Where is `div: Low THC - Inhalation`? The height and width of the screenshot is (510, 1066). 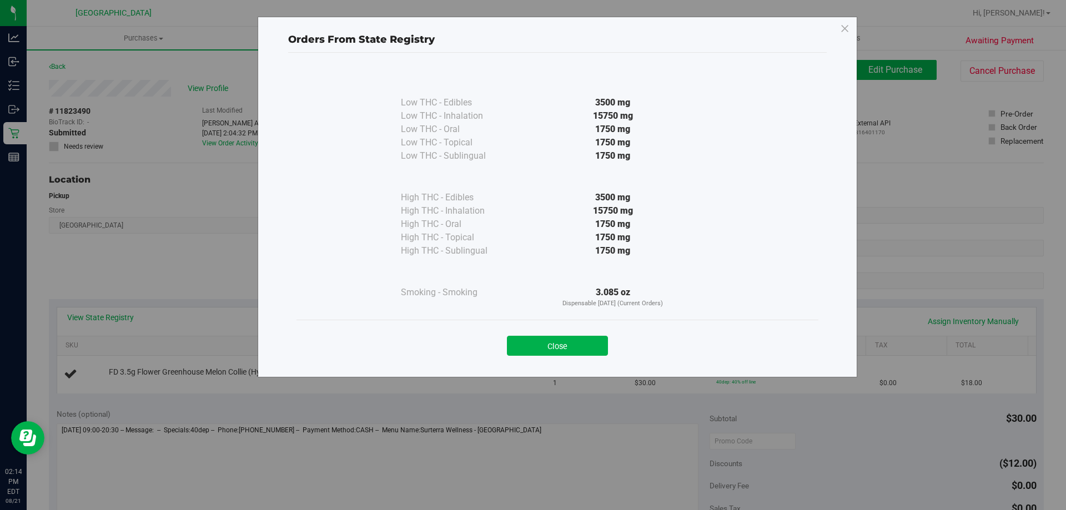
div: Low THC - Inhalation is located at coordinates (456, 116).